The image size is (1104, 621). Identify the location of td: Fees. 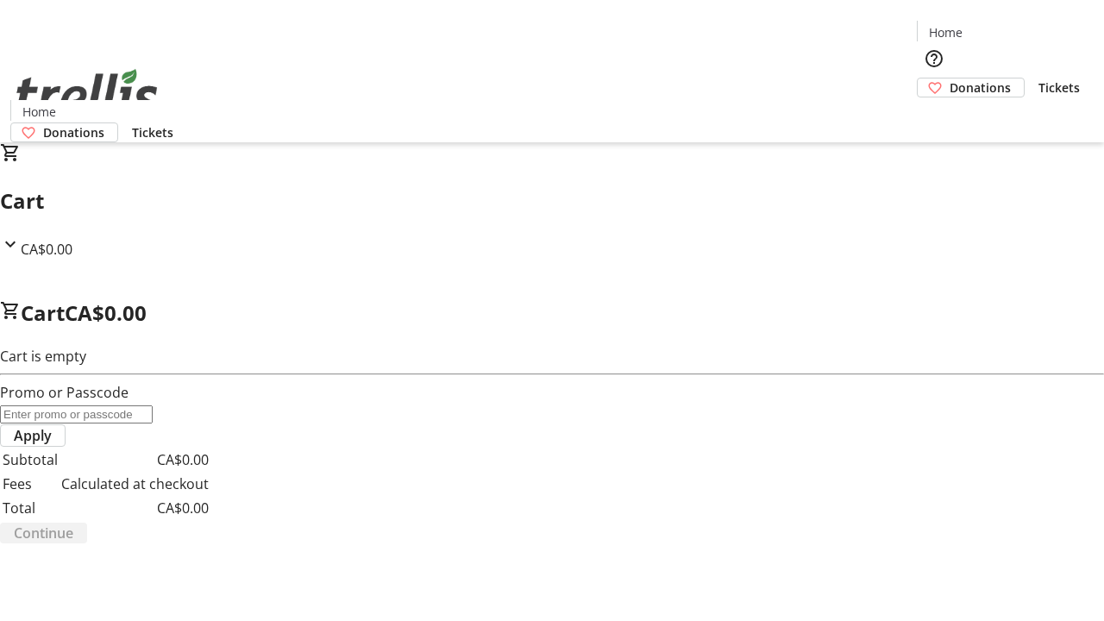
(30, 484).